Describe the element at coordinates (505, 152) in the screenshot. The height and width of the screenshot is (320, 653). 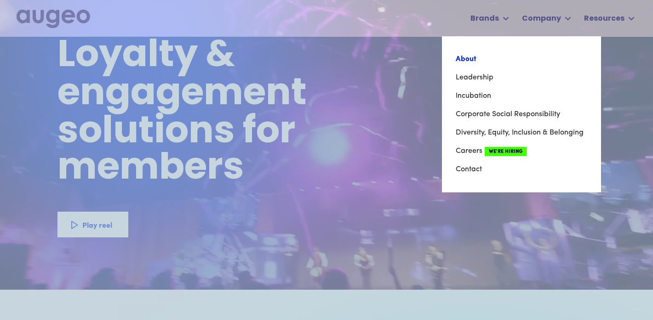
I see `span: We're Hiring` at that location.